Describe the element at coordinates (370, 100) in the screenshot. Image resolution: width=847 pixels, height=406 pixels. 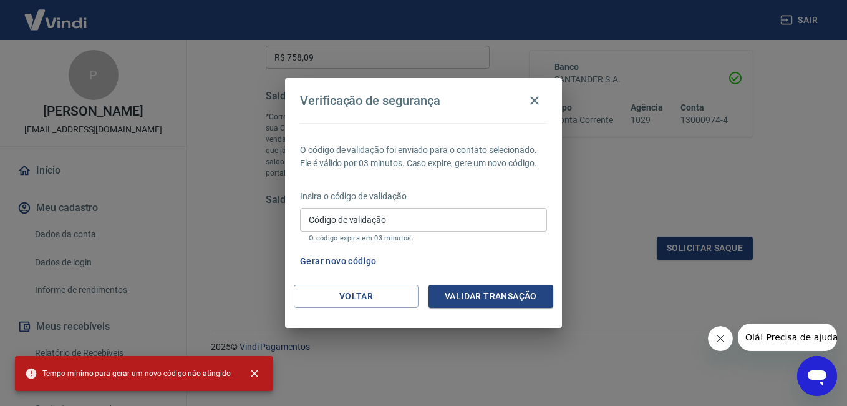
I see `h4: Verificação de segurança` at that location.